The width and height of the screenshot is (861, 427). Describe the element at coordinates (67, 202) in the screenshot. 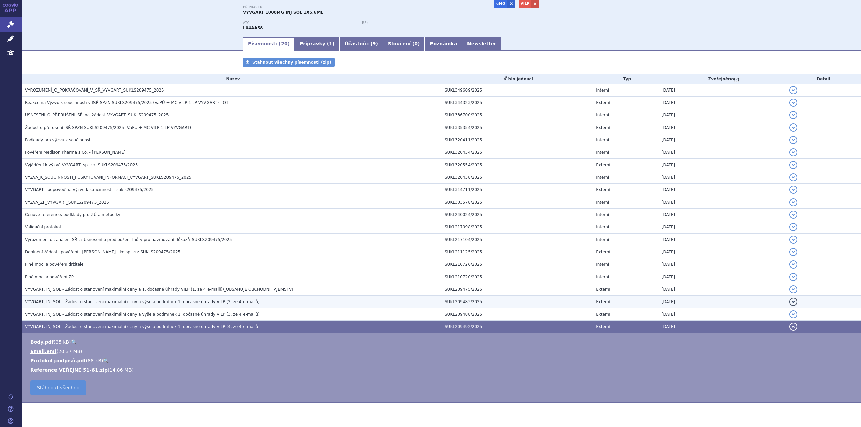

I see `span: VÝZVA_ZP_VYVGART_SUKLS209475_2025` at that location.